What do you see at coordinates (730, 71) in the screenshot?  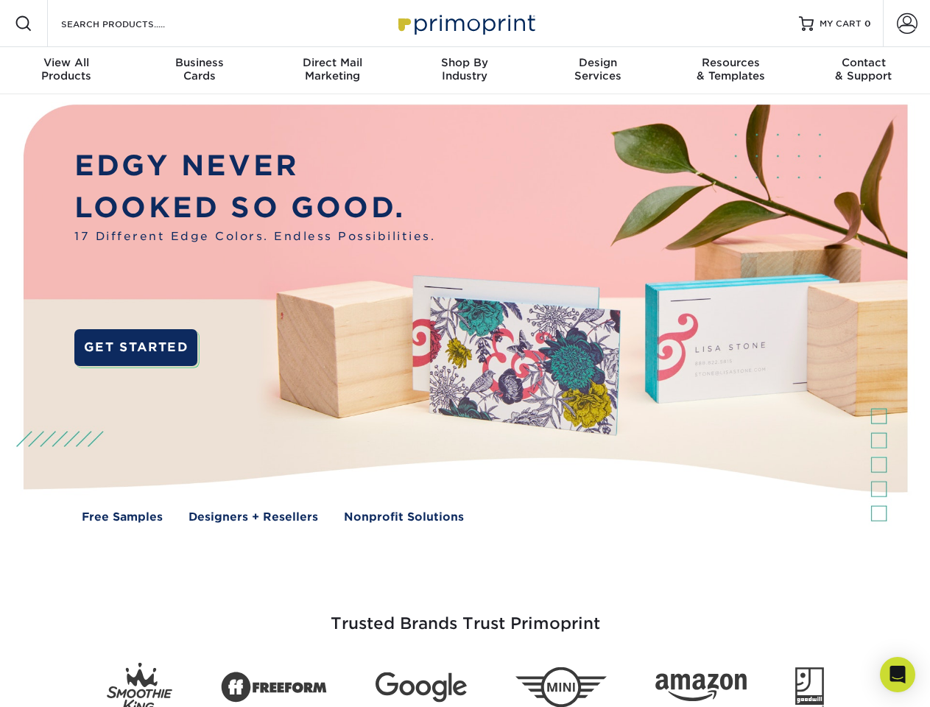 I see `a: Resources& Templates` at bounding box center [730, 71].